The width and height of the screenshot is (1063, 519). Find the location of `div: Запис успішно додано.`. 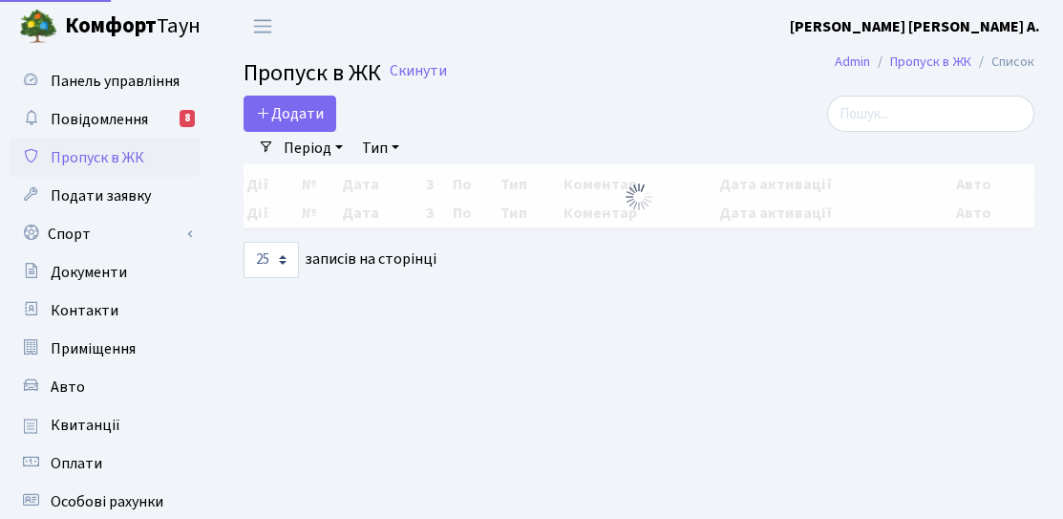

div: Запис успішно додано. is located at coordinates (889, 47).